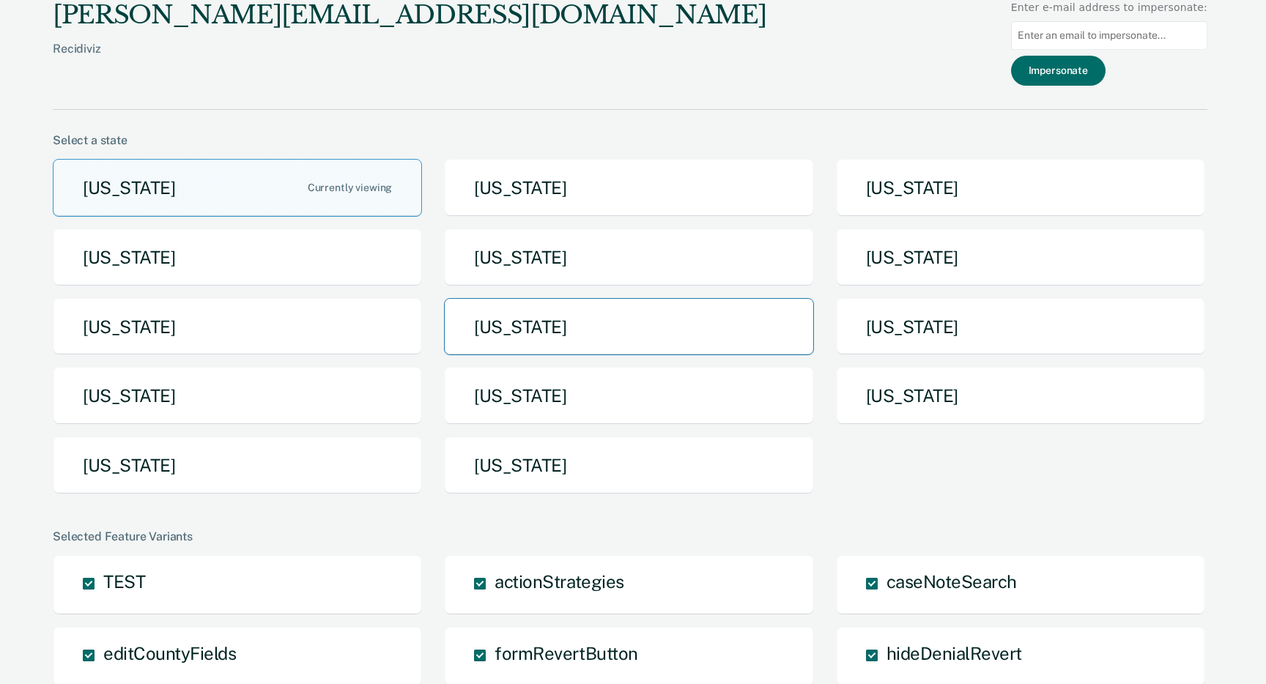 This screenshot has height=684, width=1266. I want to click on div: Recidiviz, so click(409, 60).